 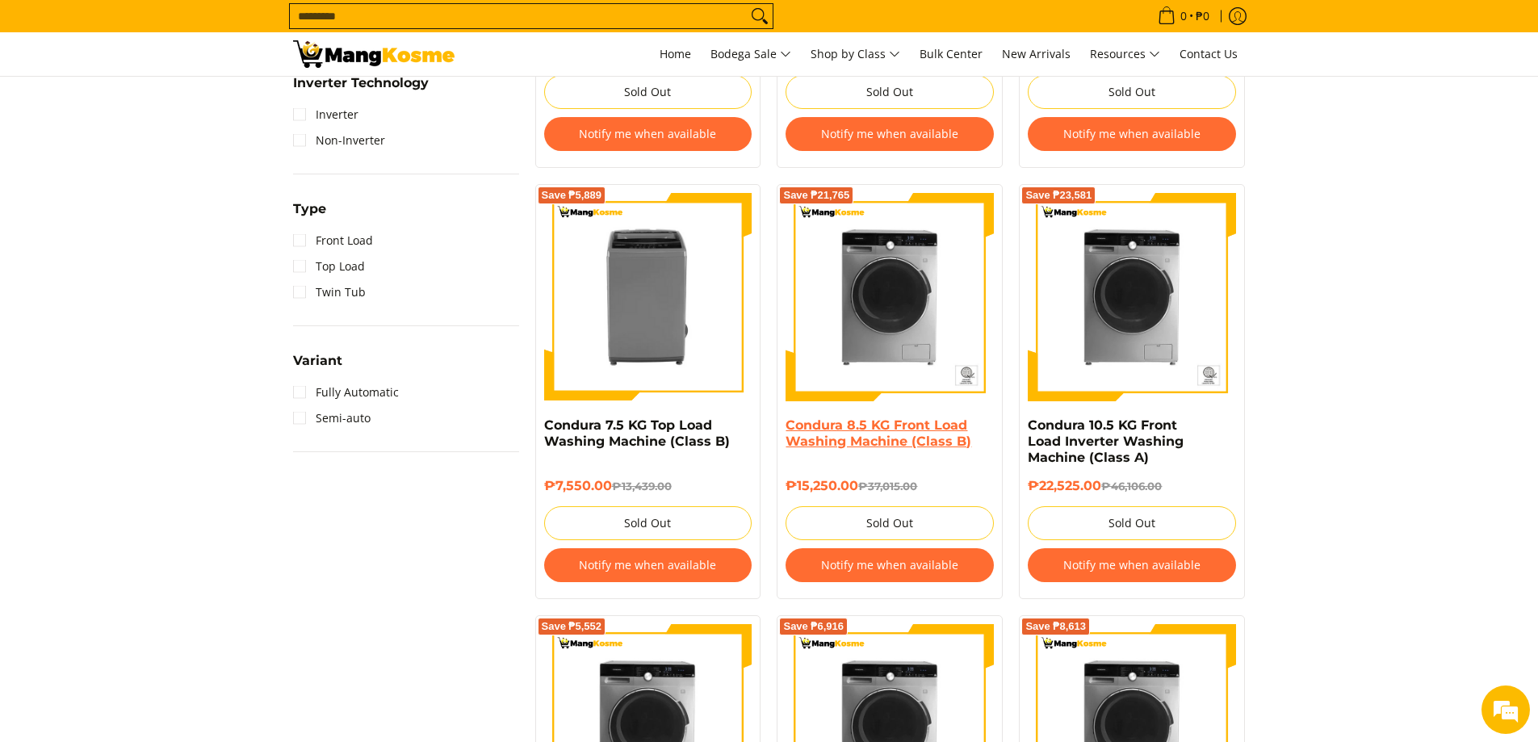 What do you see at coordinates (1208, 54) in the screenshot?
I see `a: Contact Us` at bounding box center [1208, 54].